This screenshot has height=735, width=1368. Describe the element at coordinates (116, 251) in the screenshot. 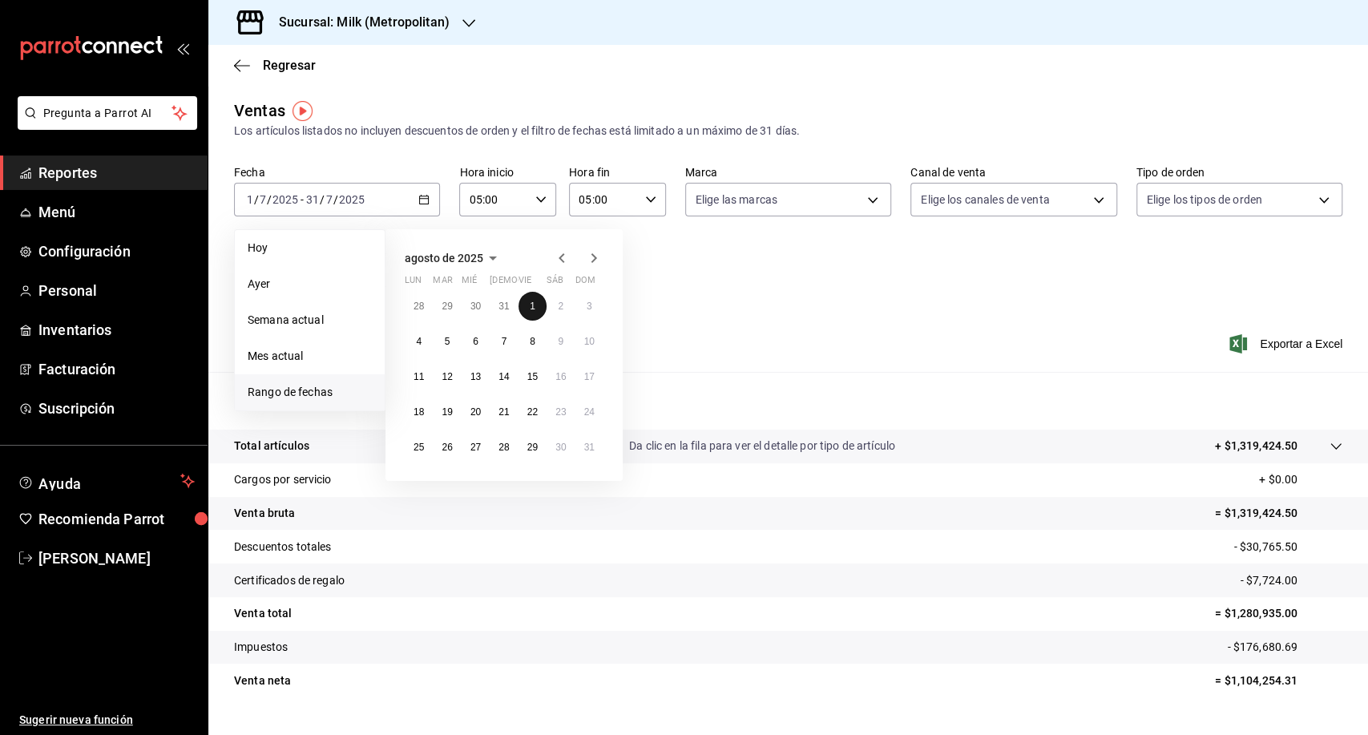

I see `span: Configuración` at that location.